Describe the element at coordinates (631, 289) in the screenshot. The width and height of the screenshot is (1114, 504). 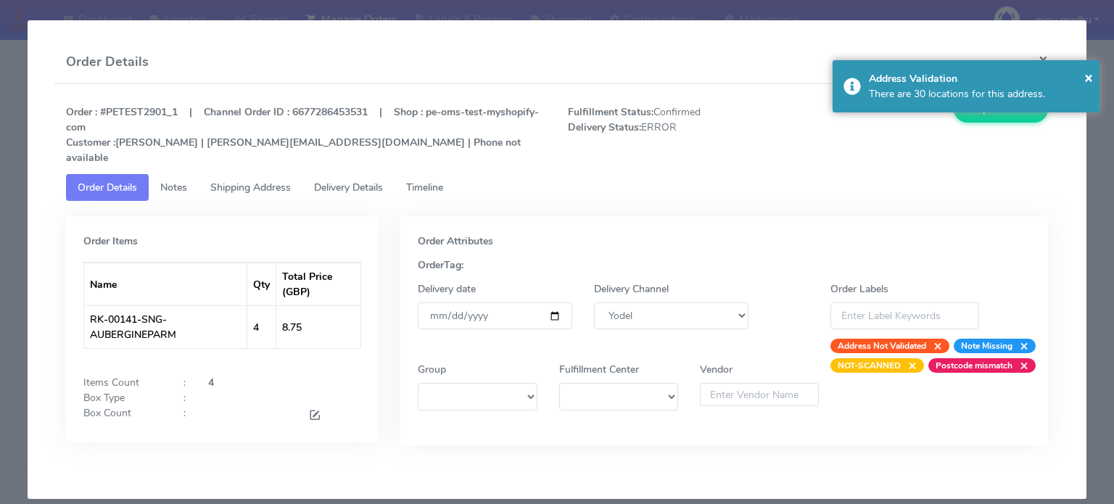
I see `label: Delivery Channel` at that location.